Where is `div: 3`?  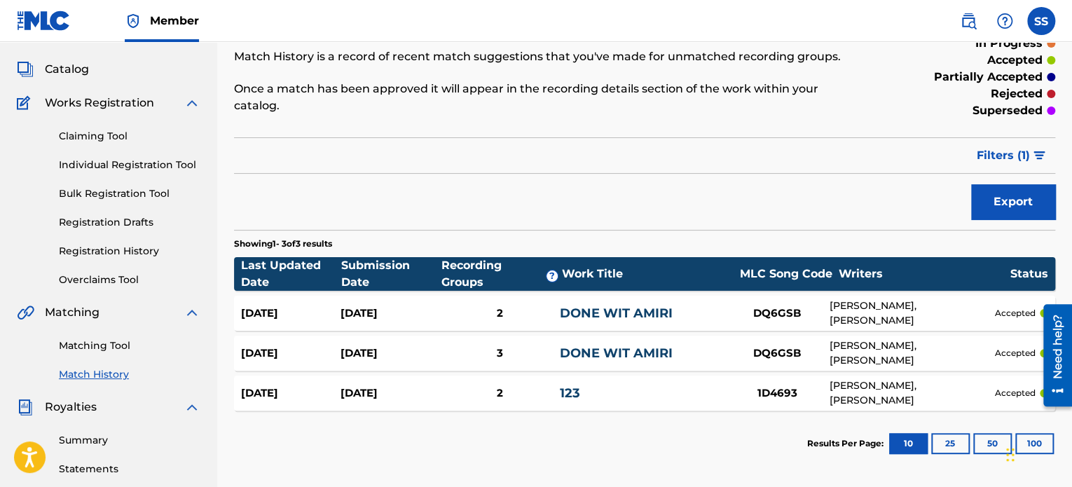 div: 3 is located at coordinates (500, 353).